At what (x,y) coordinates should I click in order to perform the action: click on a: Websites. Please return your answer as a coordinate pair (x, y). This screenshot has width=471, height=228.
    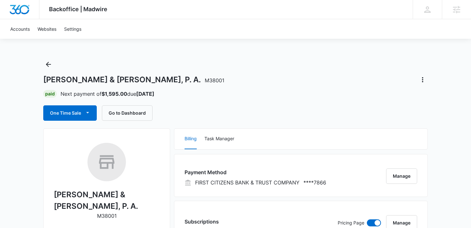
    Looking at the image, I should click on (47, 29).